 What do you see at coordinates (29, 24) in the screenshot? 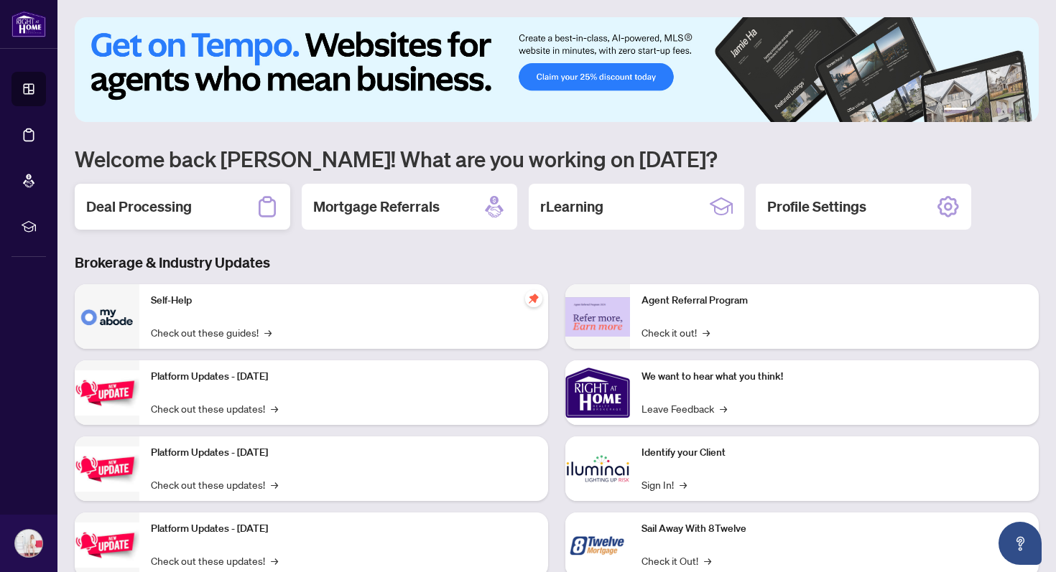
I see `img: logo` at bounding box center [29, 24].